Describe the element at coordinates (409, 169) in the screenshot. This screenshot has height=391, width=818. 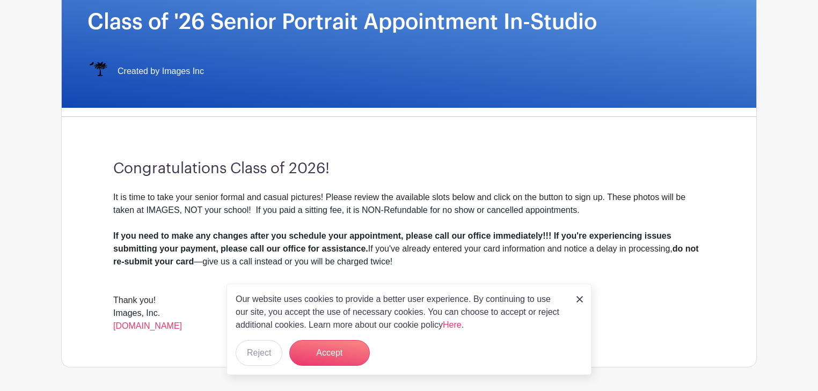
I see `h3: Congratulations Class of 2026!` at that location.